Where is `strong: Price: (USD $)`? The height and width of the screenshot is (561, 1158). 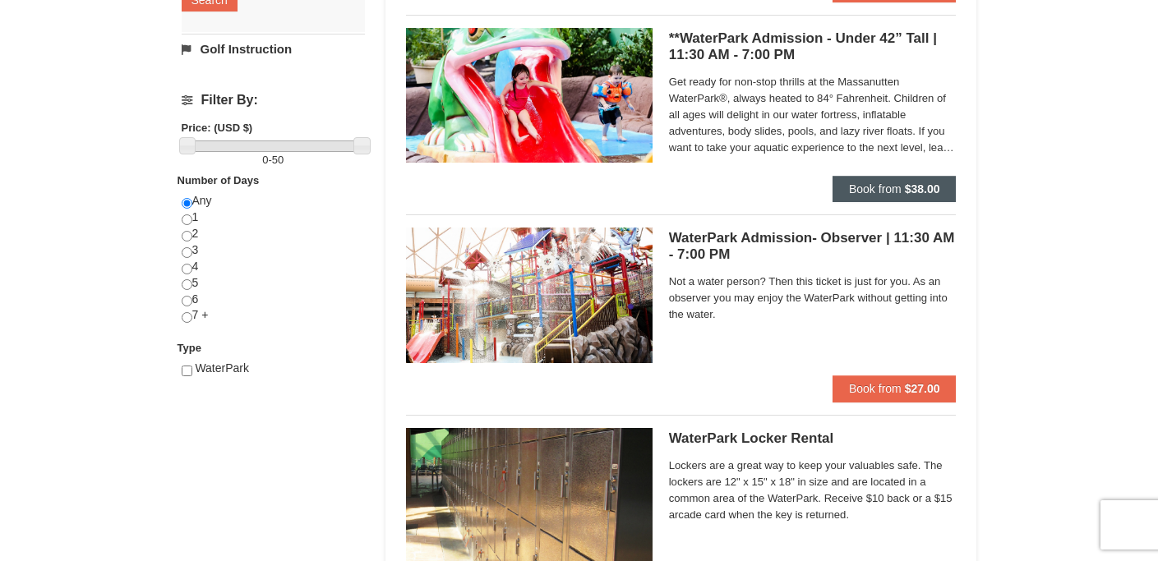
strong: Price: (USD $) is located at coordinates (217, 127).